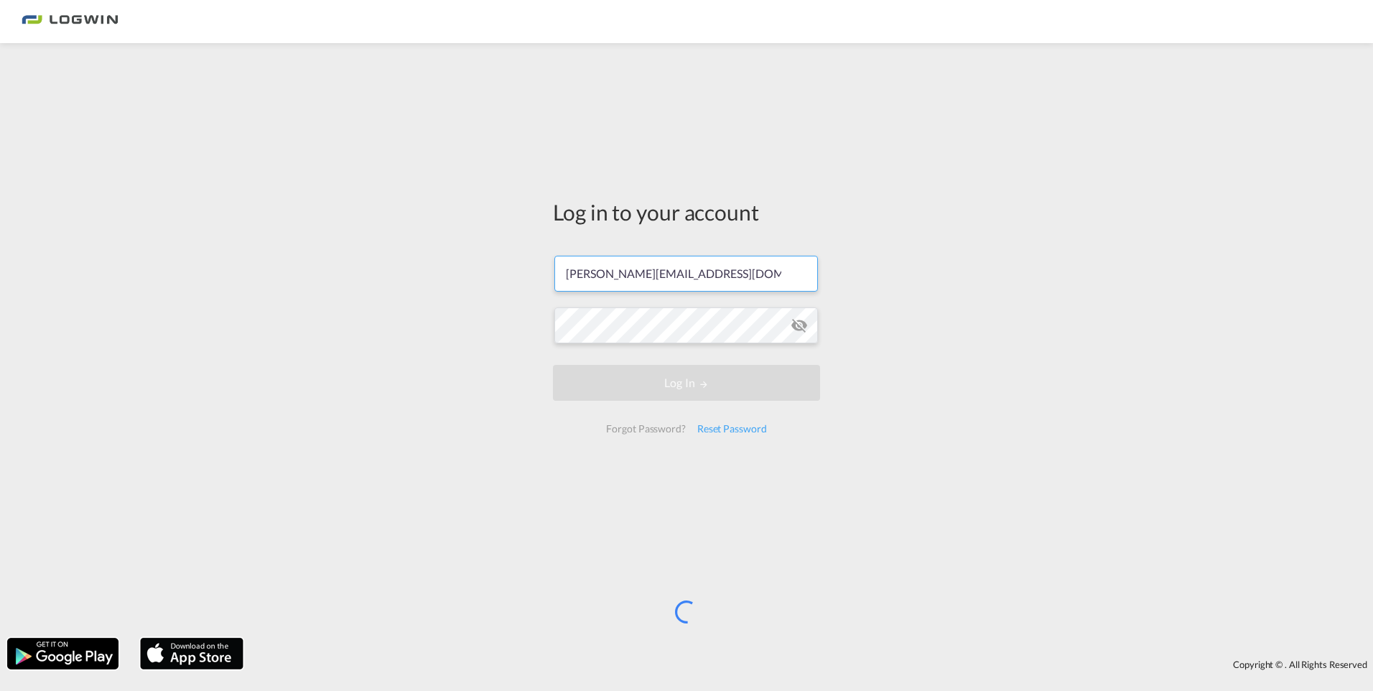 The height and width of the screenshot is (691, 1373). Describe the element at coordinates (62, 654) in the screenshot. I see `img: google.png` at that location.